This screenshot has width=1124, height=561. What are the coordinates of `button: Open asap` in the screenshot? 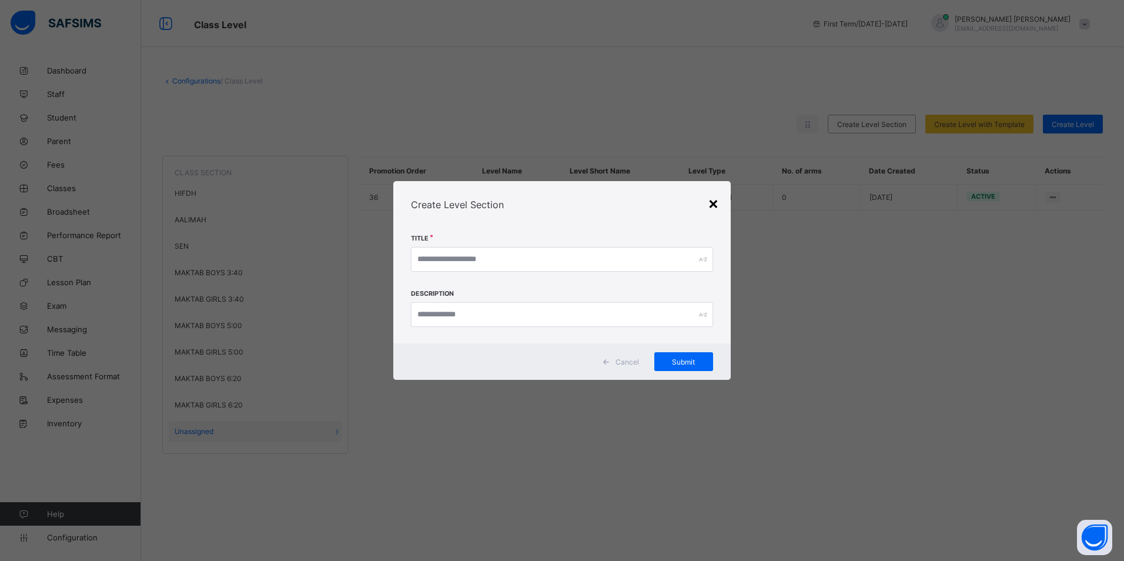 It's located at (1094, 537).